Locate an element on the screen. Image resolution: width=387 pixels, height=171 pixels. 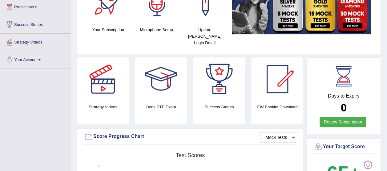
a: Success Stories is located at coordinates (35, 24).